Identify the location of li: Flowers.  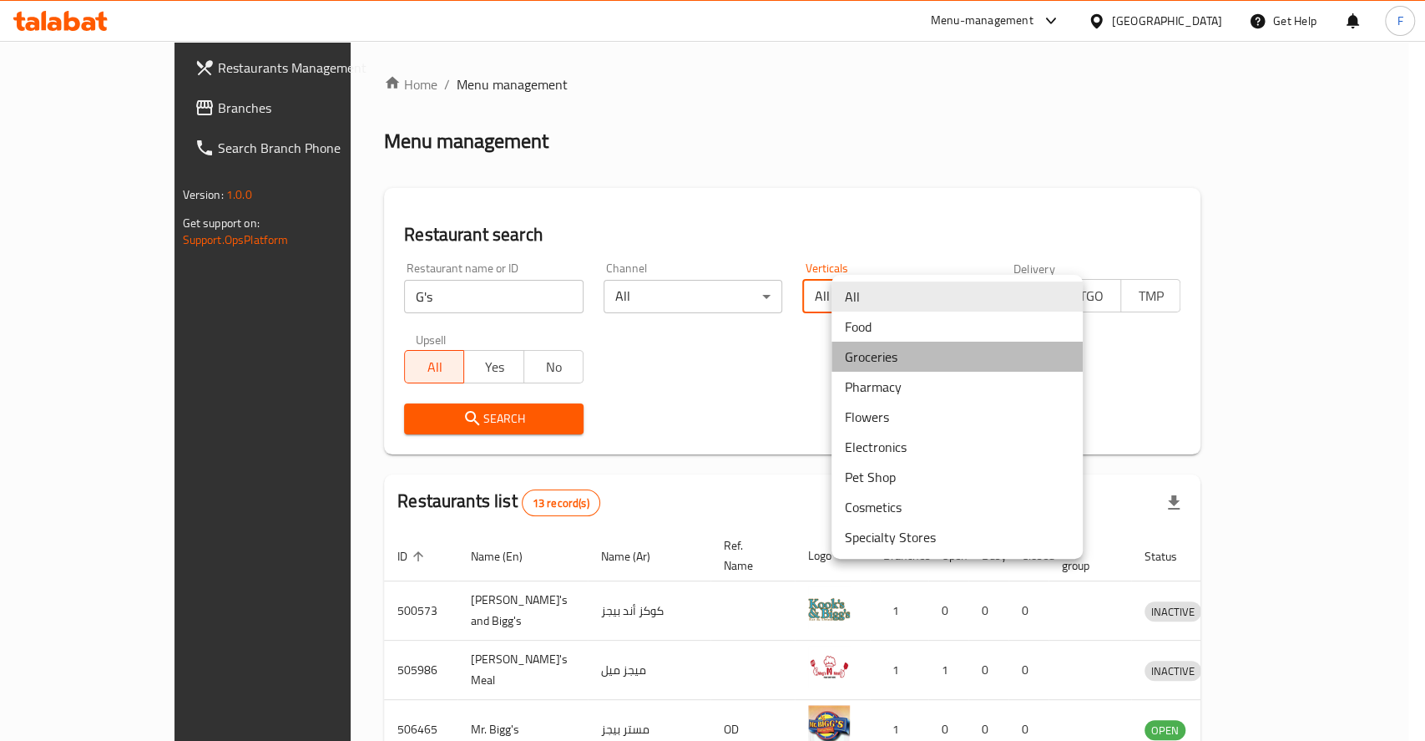
(957, 417).